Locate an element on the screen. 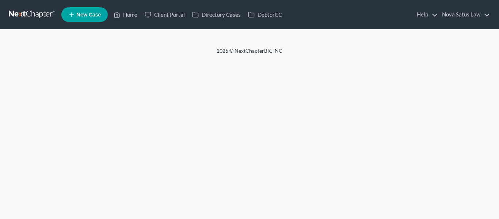 The width and height of the screenshot is (499, 219). a: Home is located at coordinates (125, 15).